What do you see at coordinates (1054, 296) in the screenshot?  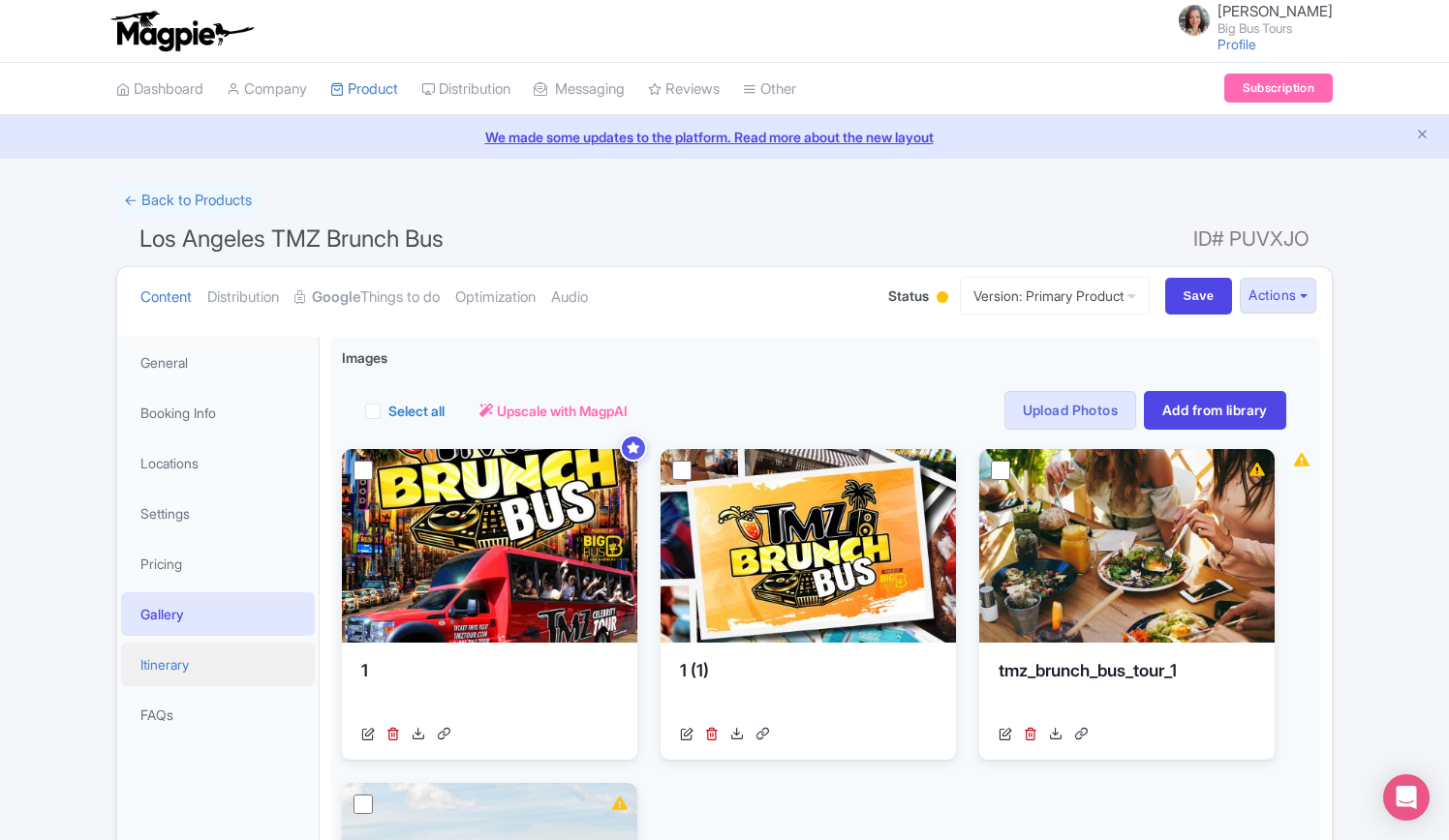 I see `a: Version: Primary Product` at bounding box center [1054, 296].